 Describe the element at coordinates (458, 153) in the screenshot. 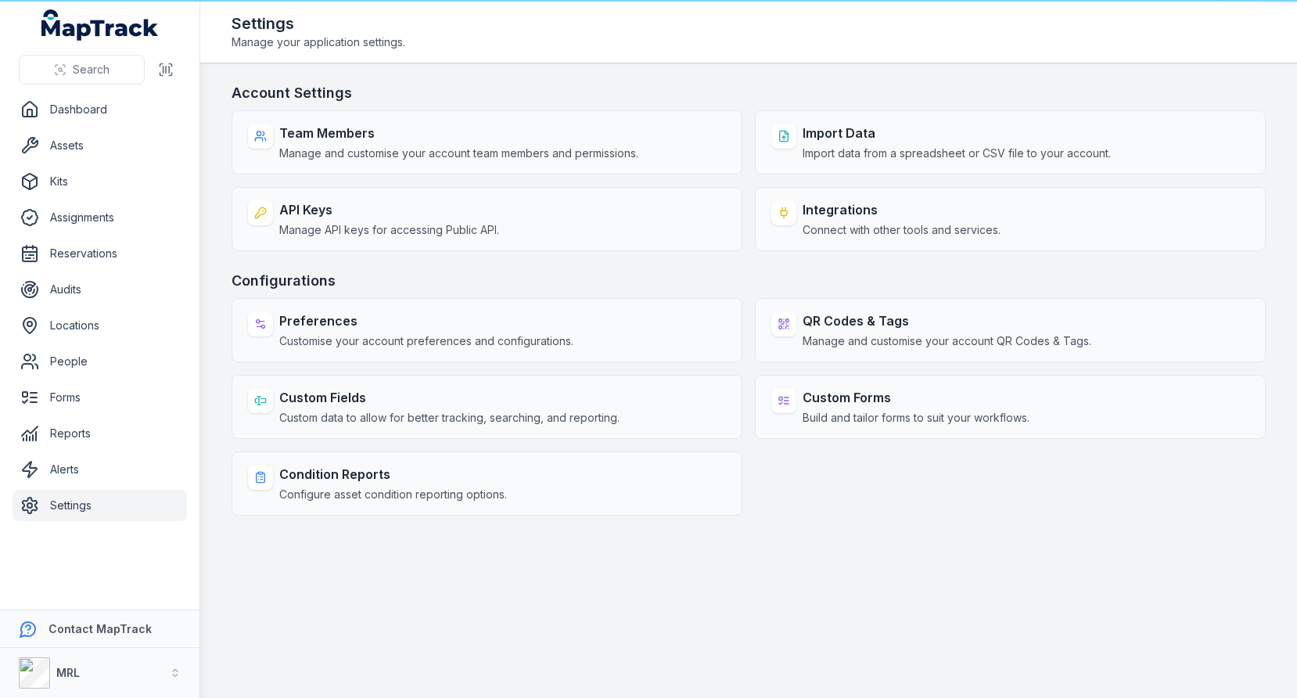

I see `span: Manage and customise your account team members and permissions.` at that location.